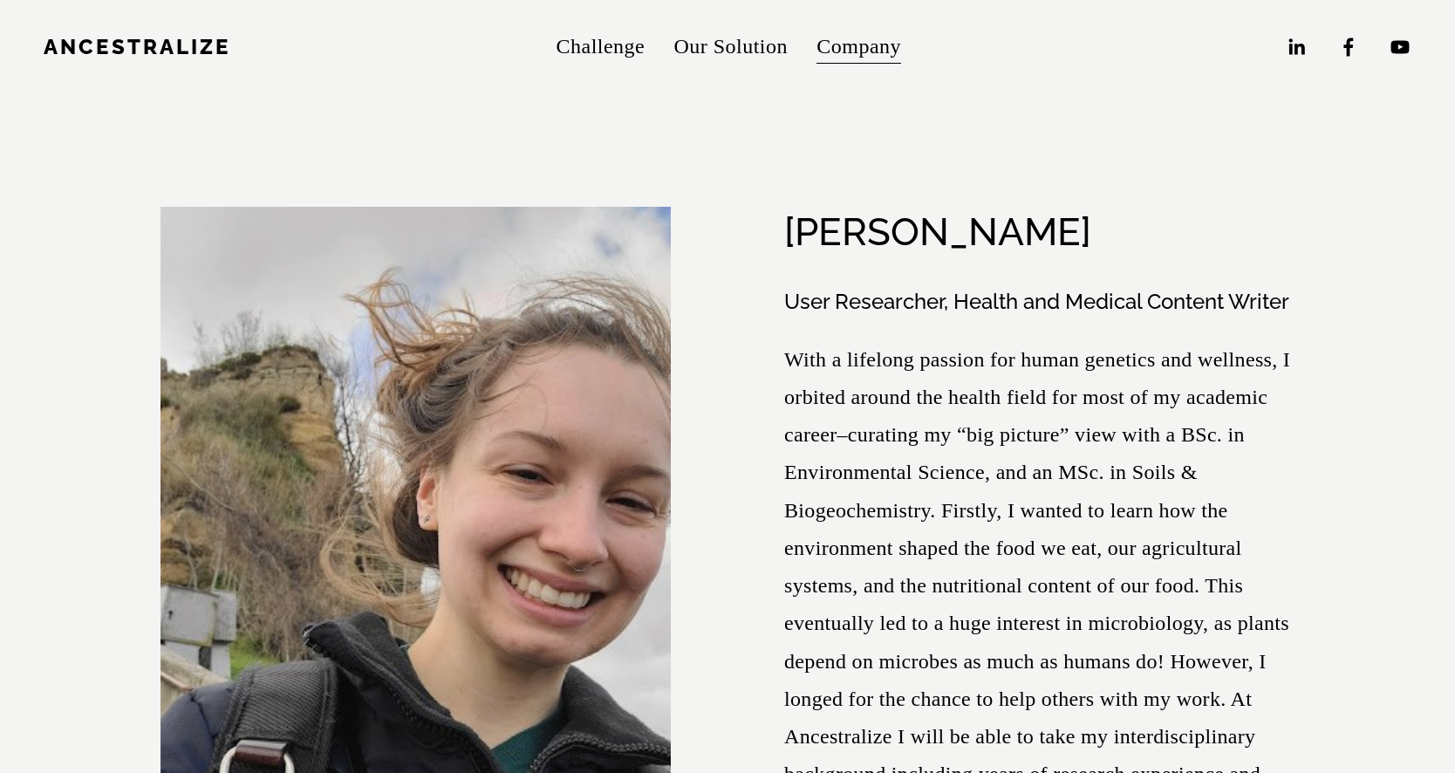  Describe the element at coordinates (1349, 47) in the screenshot. I see `a: Facebook` at that location.